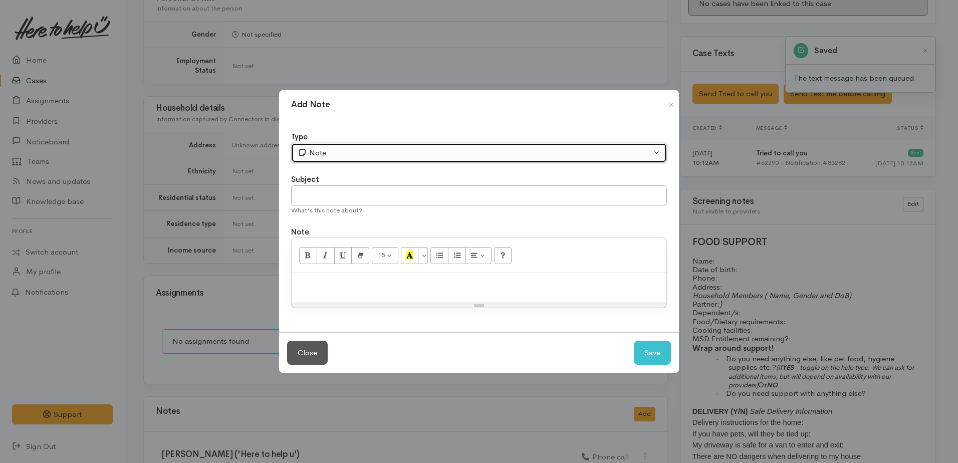 This screenshot has width=958, height=463. Describe the element at coordinates (385, 256) in the screenshot. I see `button: Font Size` at that location.